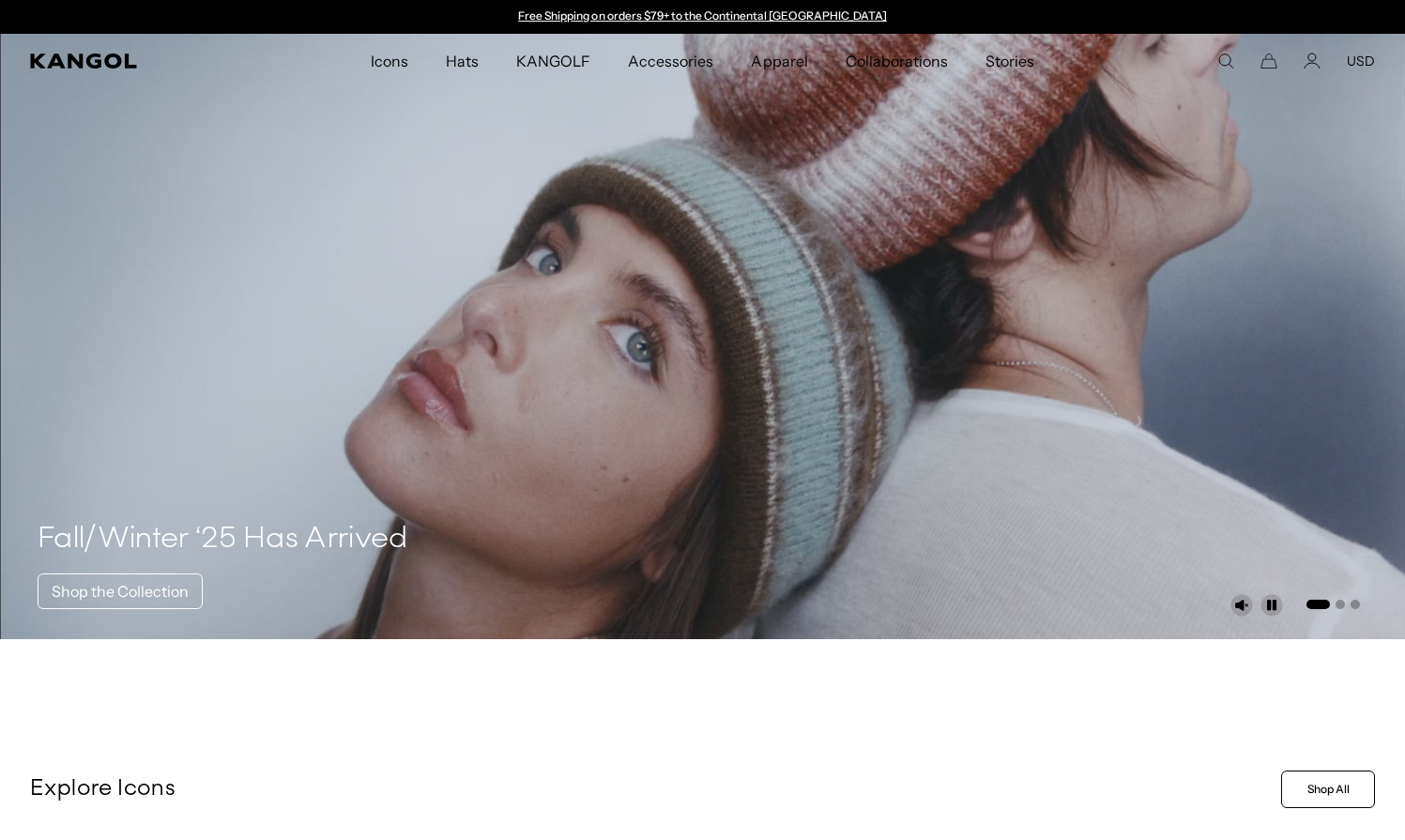 This screenshot has width=1405, height=840. Describe the element at coordinates (703, 17) in the screenshot. I see `div: Announcement` at that location.